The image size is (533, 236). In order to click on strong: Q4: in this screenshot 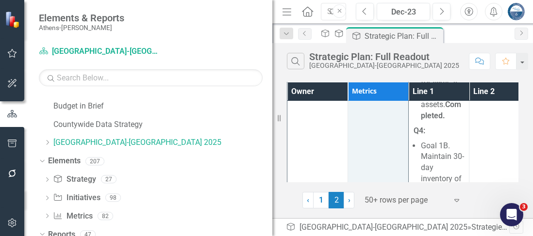, I will do `click(419, 130)`.